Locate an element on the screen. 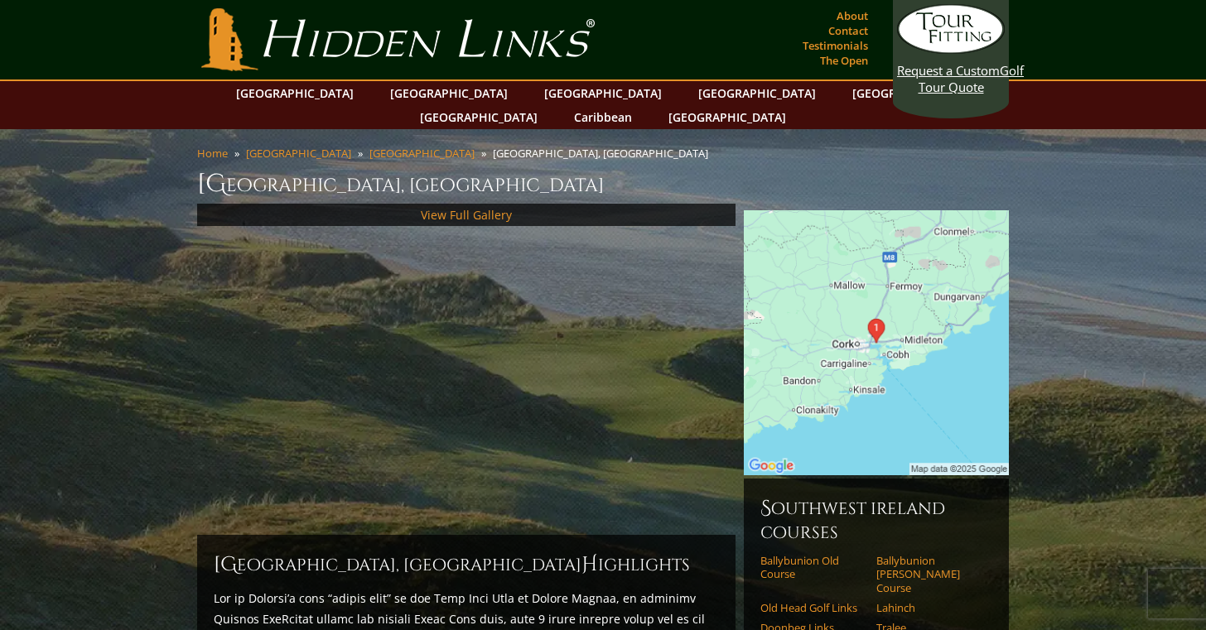 The height and width of the screenshot is (630, 1206). a: Caribbean is located at coordinates (603, 117).